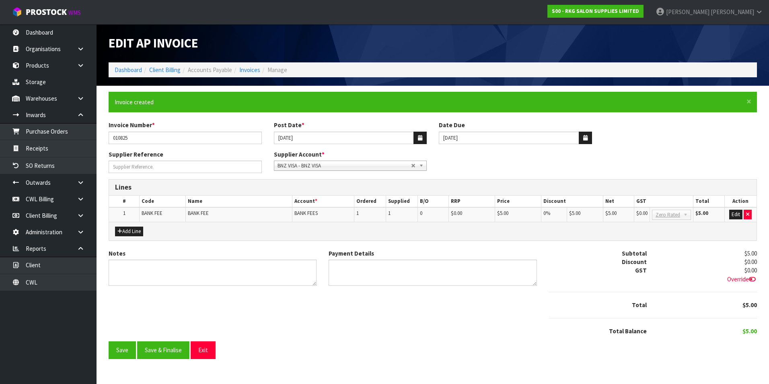  Describe the element at coordinates (743, 279) in the screenshot. I see `span: Override` at that location.